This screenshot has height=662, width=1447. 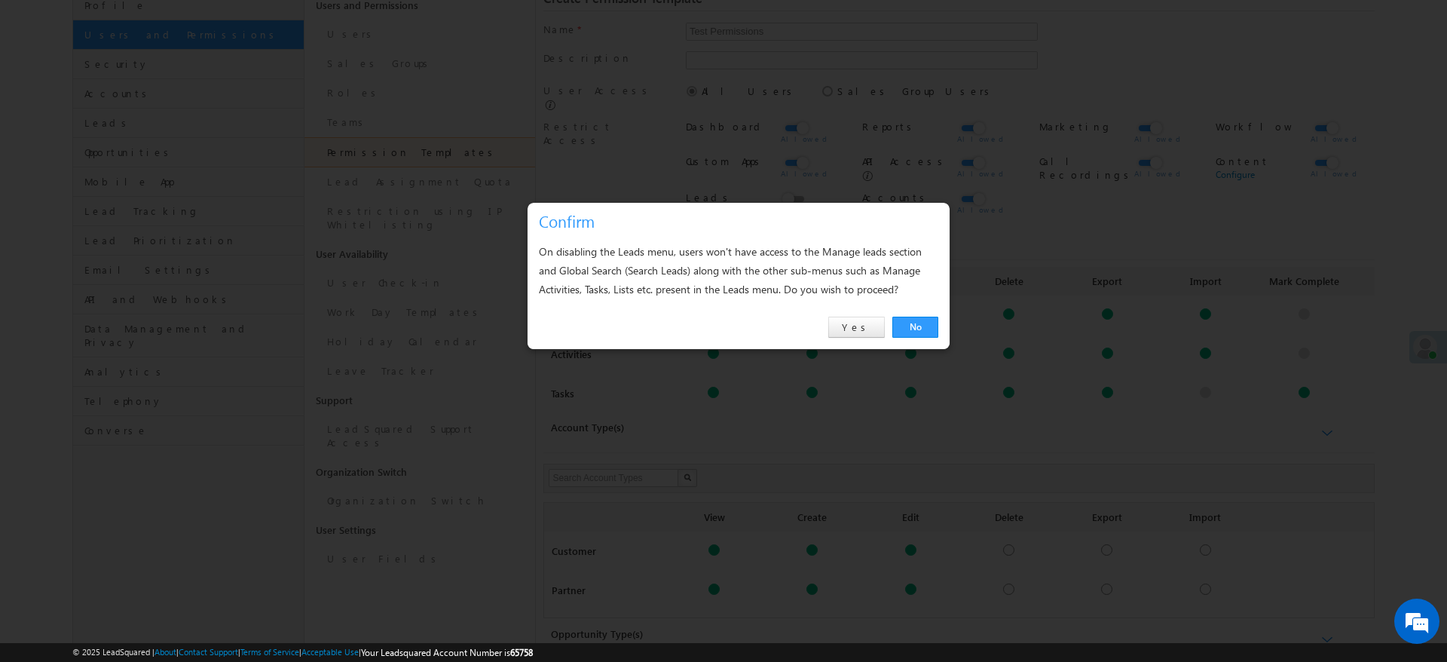 I want to click on a: Acceptable Use, so click(x=330, y=651).